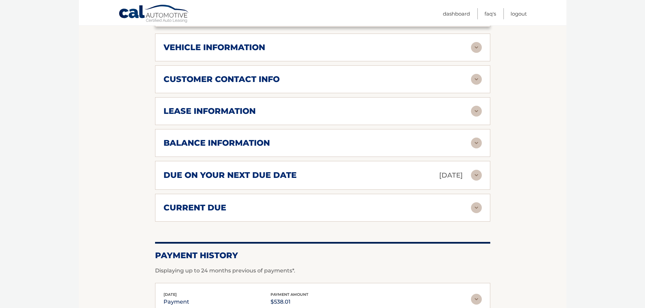  What do you see at coordinates (209, 111) in the screenshot?
I see `h2: lease information` at bounding box center [209, 111].